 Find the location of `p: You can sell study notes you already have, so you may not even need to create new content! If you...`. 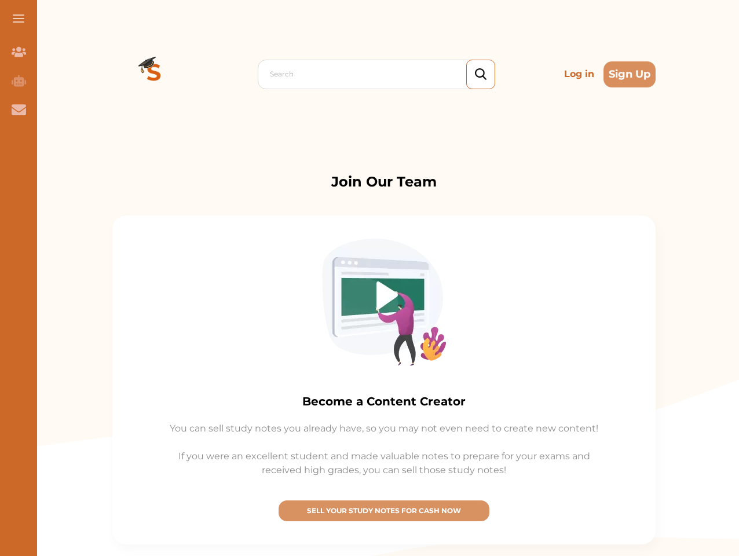

p: You can sell study notes you already have, so you may not even need to create new content! If you... is located at coordinates (384, 450).